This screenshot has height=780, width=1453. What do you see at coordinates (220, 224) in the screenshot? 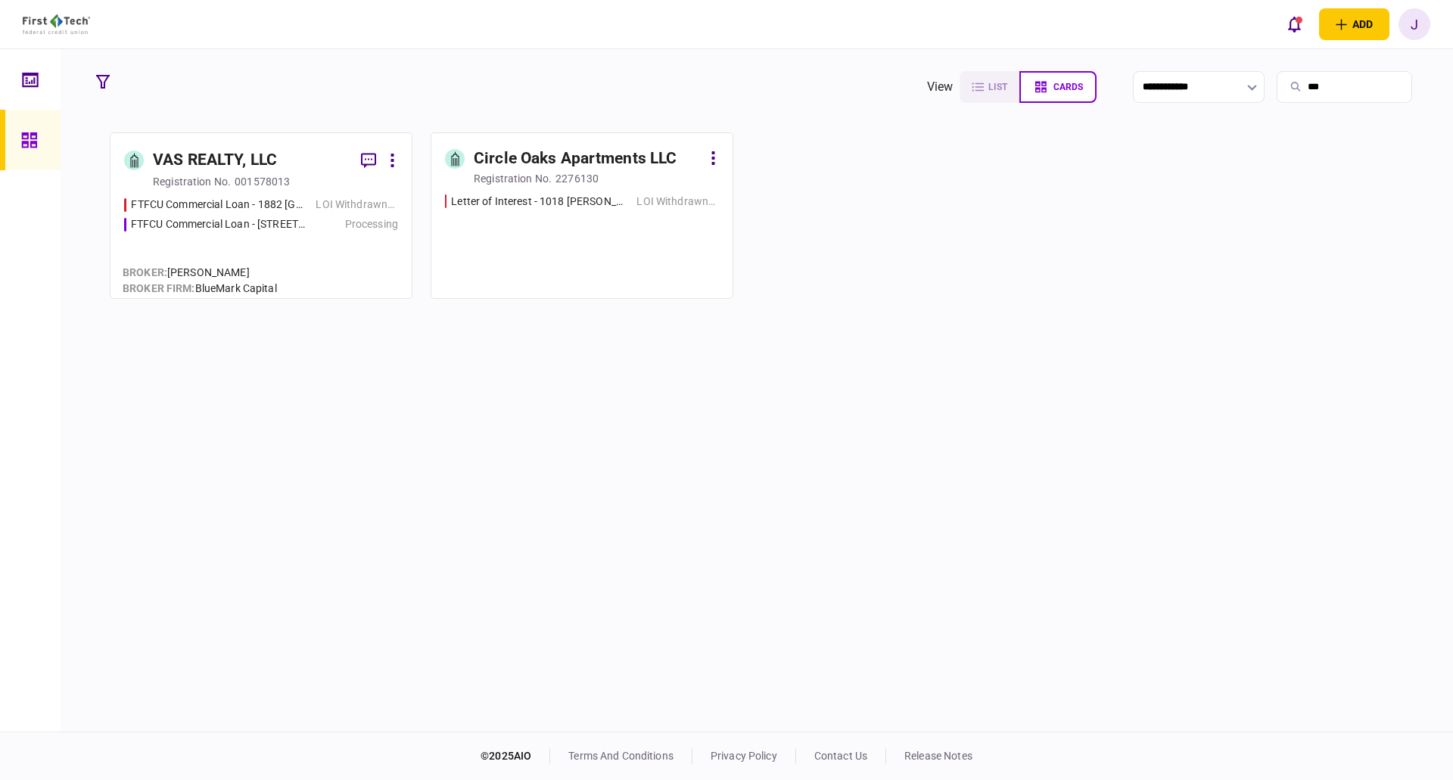
I see `div: FTFCU Commercial Loan - 6227 Thompson Road` at bounding box center [220, 224].